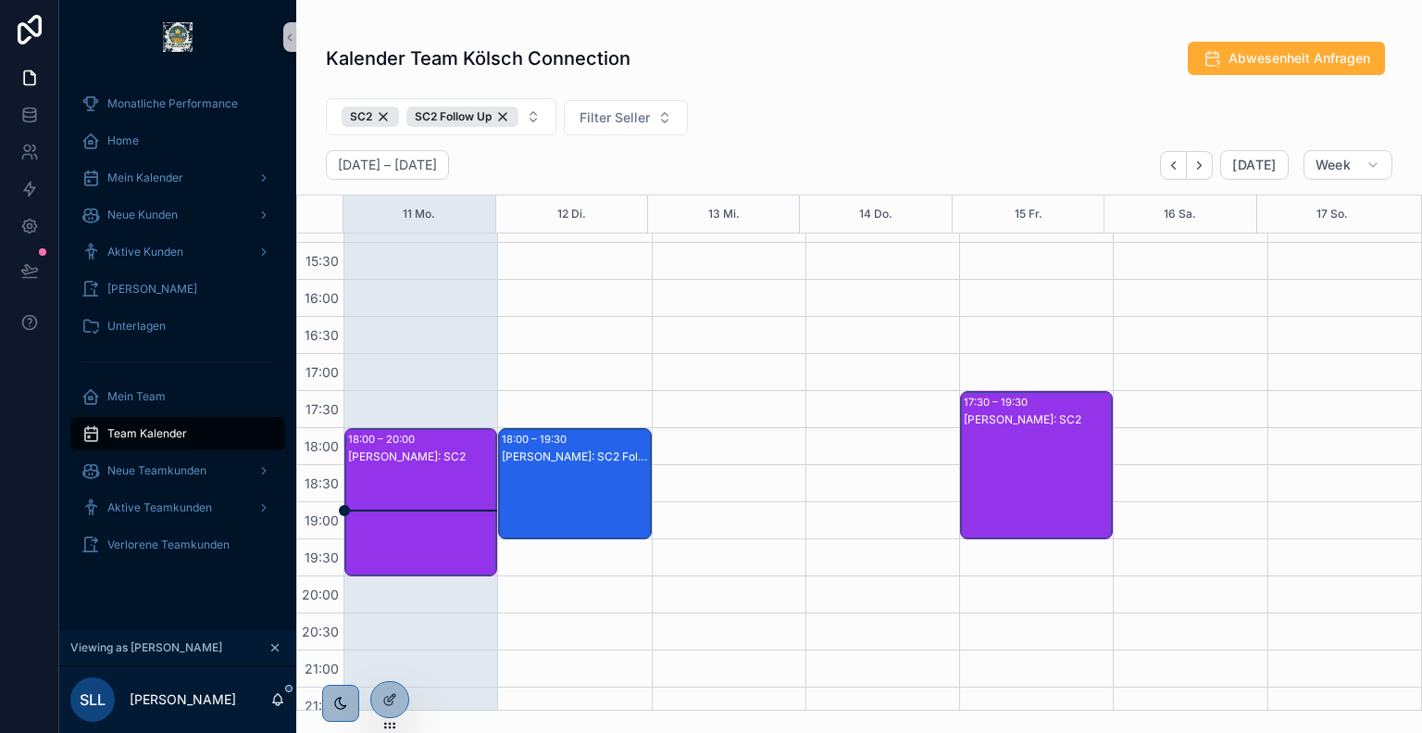  Describe the element at coordinates (998, 402) in the screenshot. I see `div: 17:30 – 19:30` at that location.